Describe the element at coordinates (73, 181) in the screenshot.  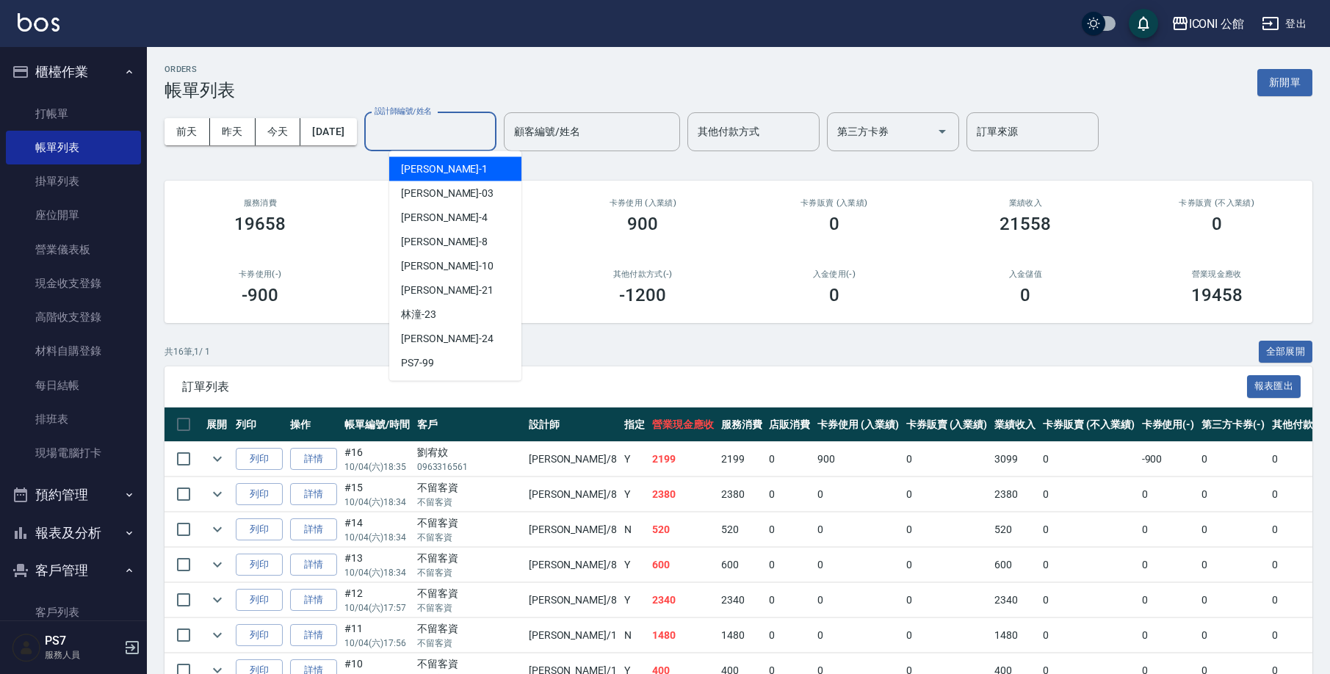
I see `a: 掛單列表` at that location.